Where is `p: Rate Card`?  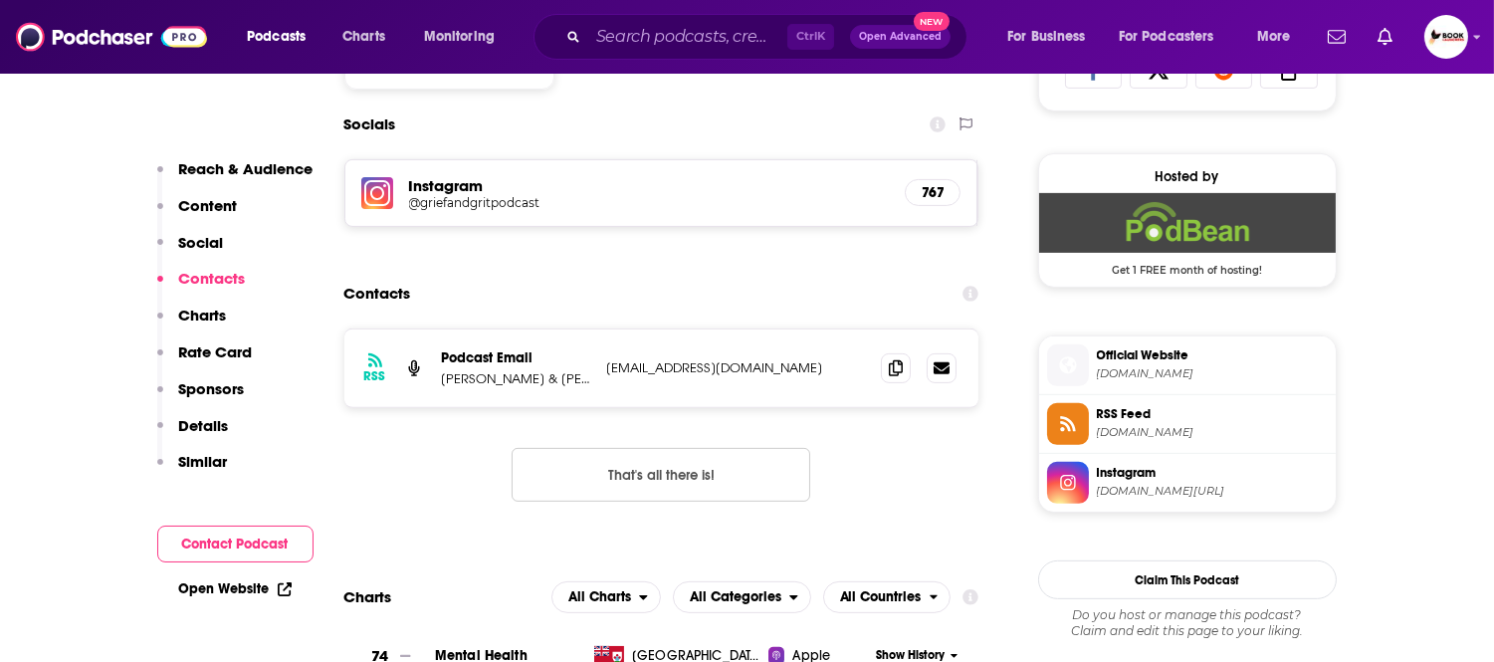 p: Rate Card is located at coordinates (216, 351).